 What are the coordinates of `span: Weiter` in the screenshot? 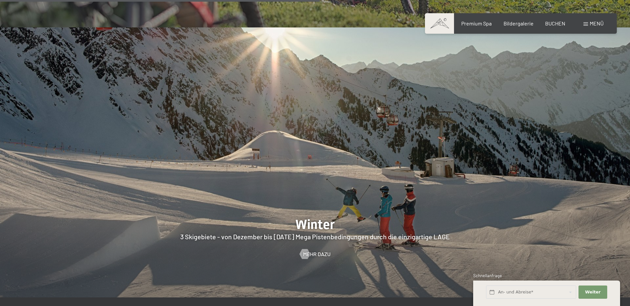 It's located at (592, 292).